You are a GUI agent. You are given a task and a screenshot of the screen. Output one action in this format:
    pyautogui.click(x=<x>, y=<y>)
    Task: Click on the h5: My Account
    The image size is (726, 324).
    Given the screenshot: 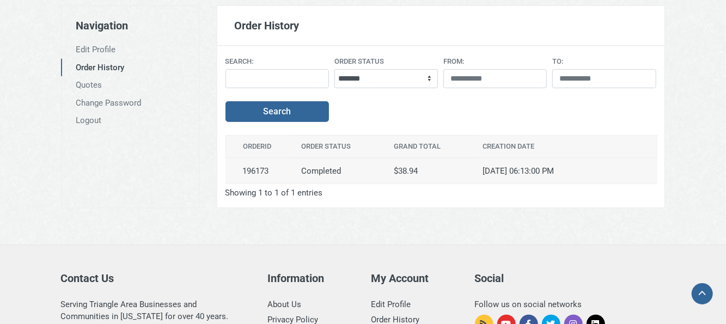 What is the action you would take?
    pyautogui.click(x=415, y=278)
    